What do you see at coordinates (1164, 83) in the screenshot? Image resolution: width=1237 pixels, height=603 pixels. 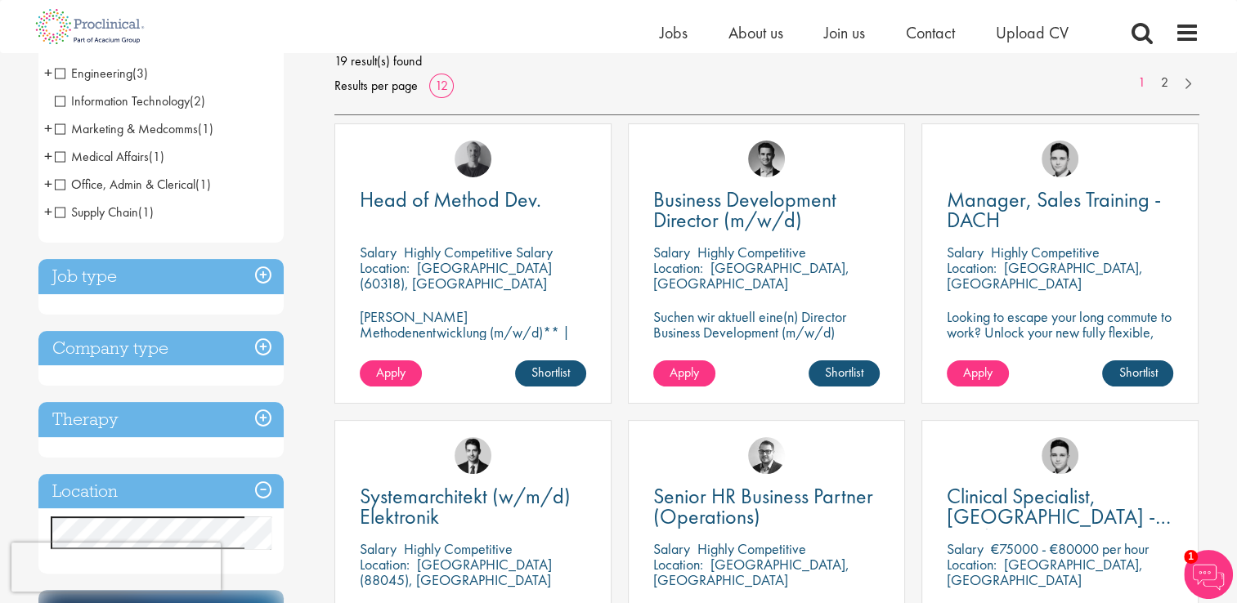 I see `a: 2` at bounding box center [1164, 83].